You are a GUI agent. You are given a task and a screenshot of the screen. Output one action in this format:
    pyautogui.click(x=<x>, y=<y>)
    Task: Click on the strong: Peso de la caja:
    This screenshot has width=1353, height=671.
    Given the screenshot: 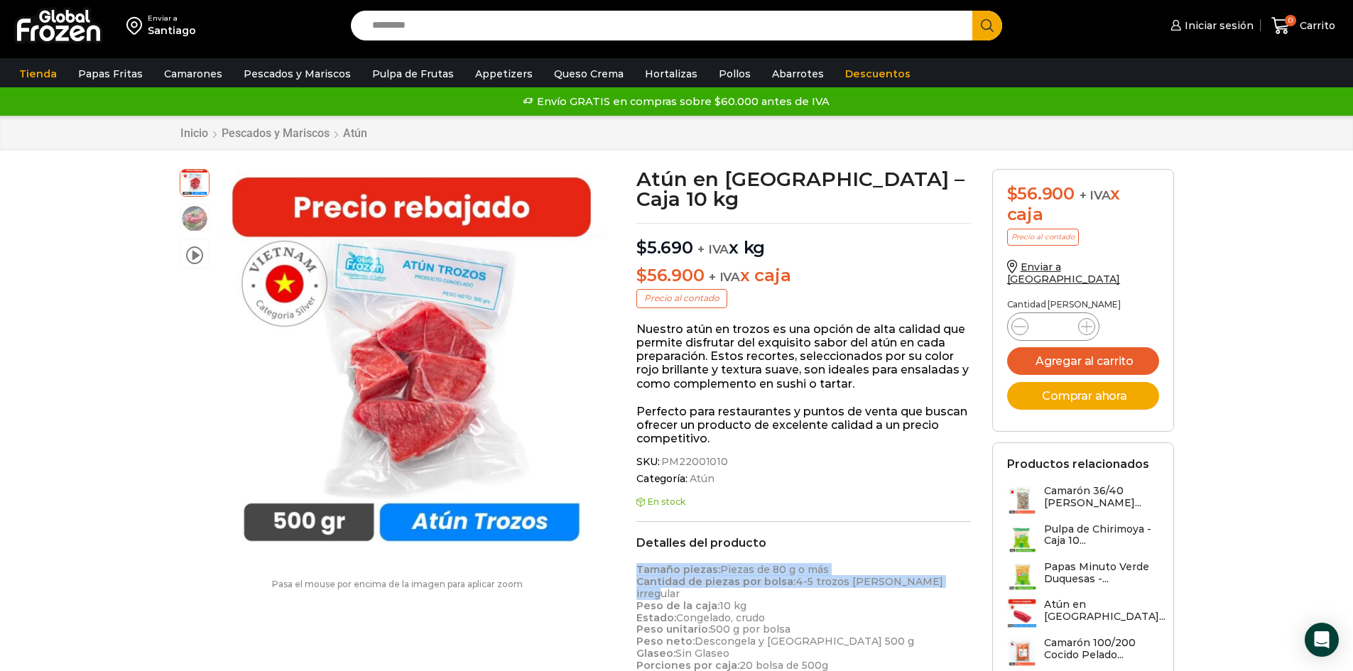 What is the action you would take?
    pyautogui.click(x=678, y=606)
    